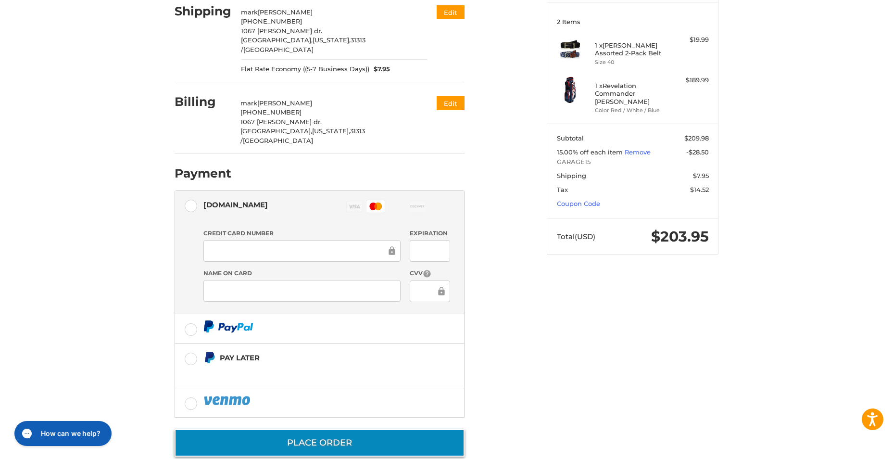  I want to click on h2: Payment, so click(203, 173).